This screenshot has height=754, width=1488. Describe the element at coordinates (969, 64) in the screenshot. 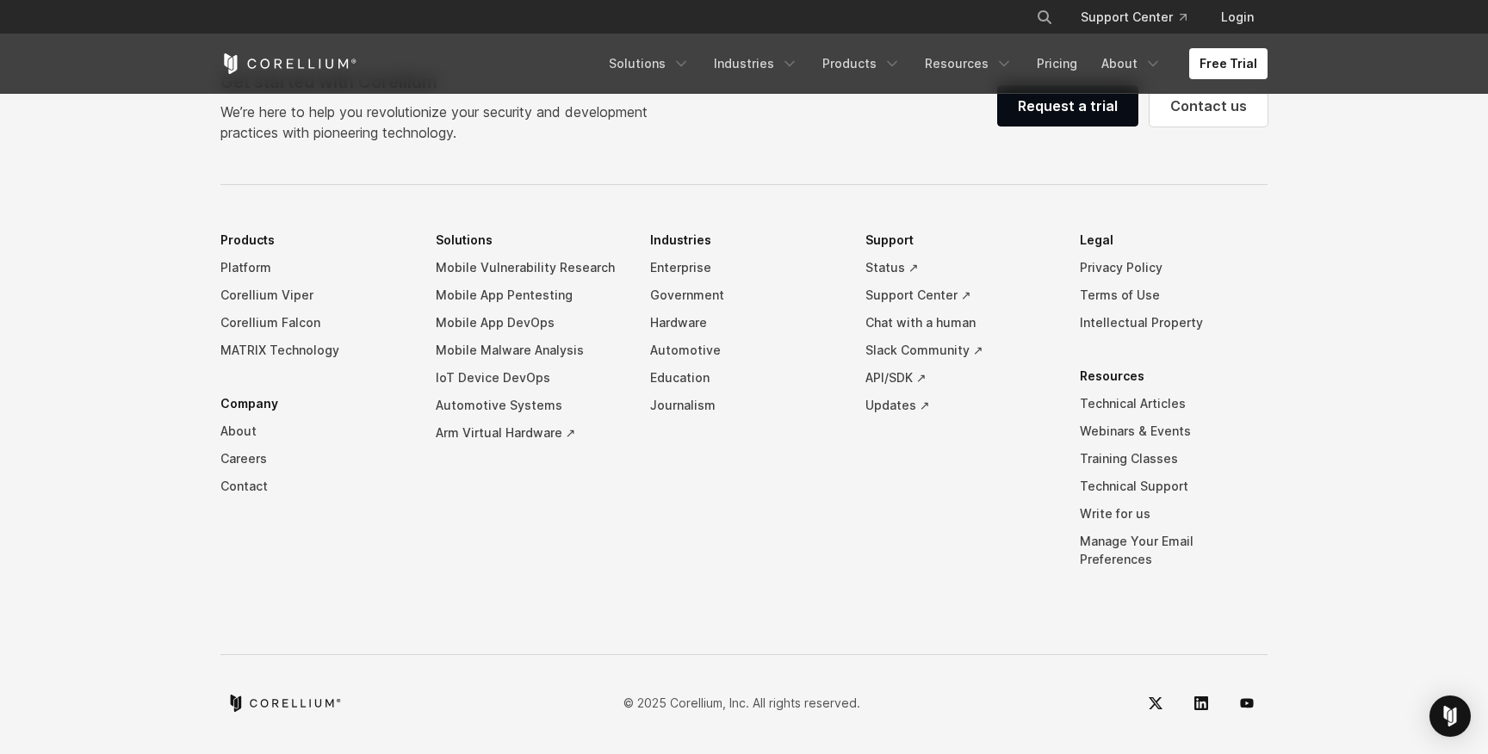

I see `a: Resources` at that location.